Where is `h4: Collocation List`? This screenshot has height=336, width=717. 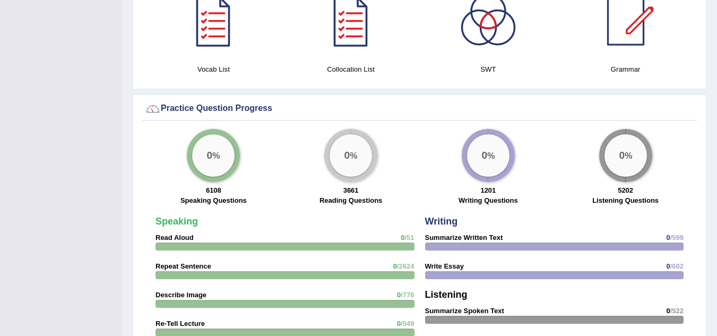 h4: Collocation List is located at coordinates (351, 69).